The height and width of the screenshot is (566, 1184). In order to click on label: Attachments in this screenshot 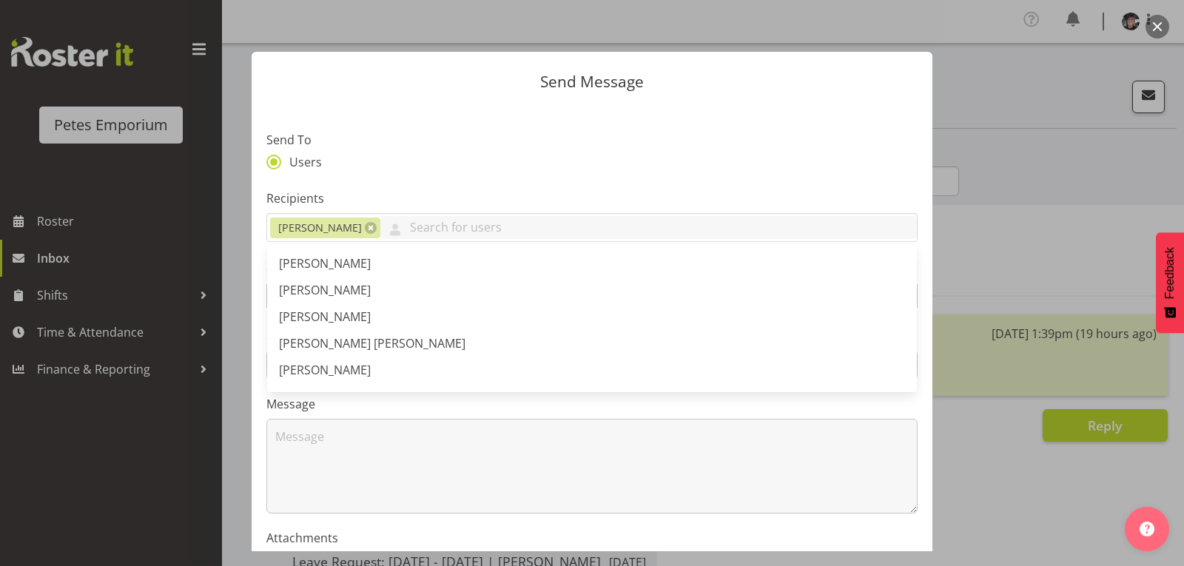, I will do `click(592, 538)`.